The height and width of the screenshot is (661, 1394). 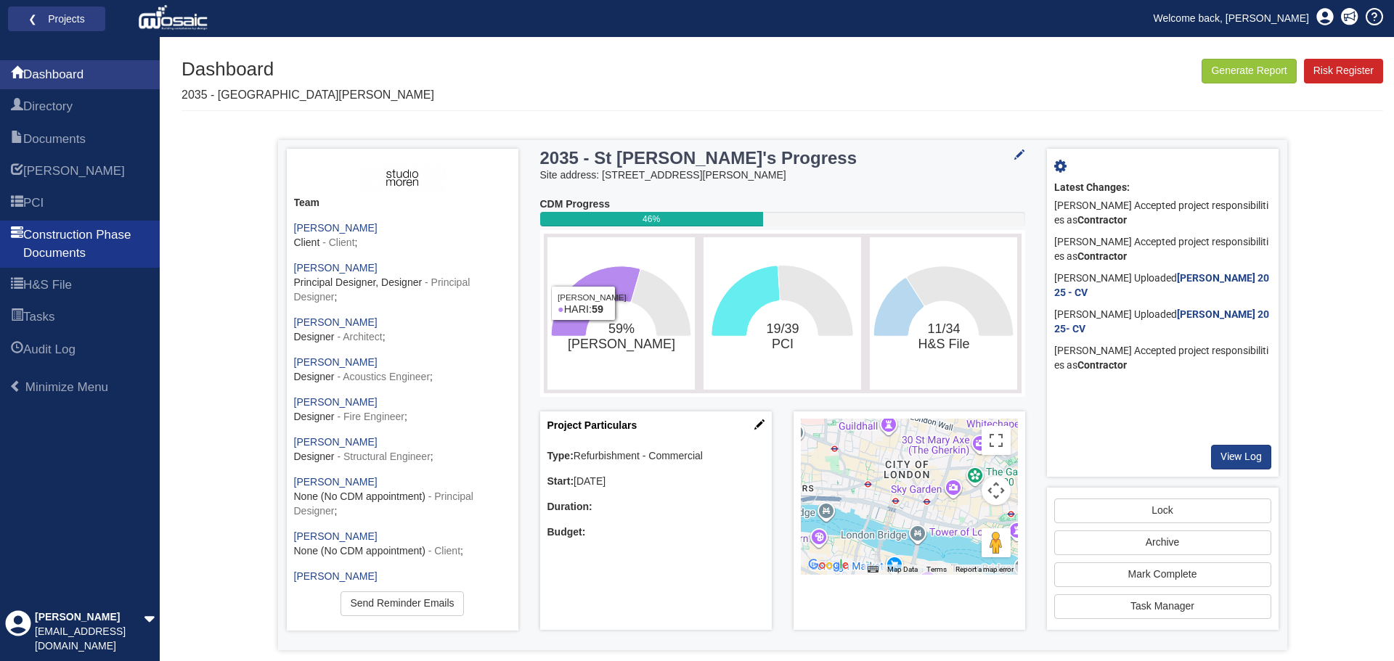 I want to click on b: Duration:, so click(x=570, y=507).